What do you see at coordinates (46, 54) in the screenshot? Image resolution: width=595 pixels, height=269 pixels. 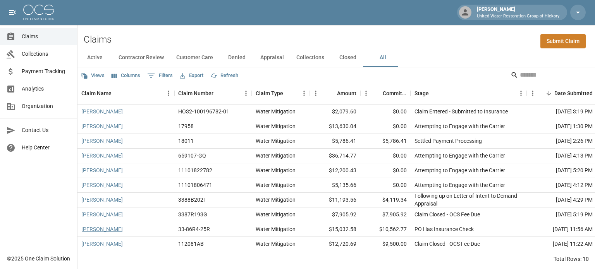 I see `span: Collections` at bounding box center [46, 54].